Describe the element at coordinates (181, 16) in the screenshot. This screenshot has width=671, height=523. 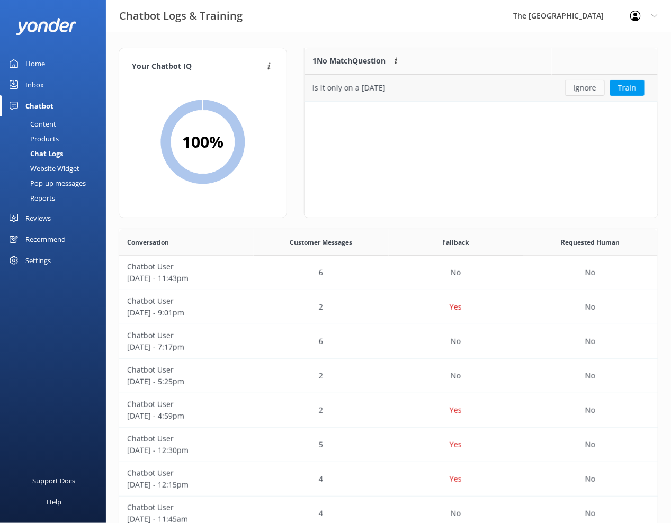
I see `h3: Chatbot Logs & Training` at that location.